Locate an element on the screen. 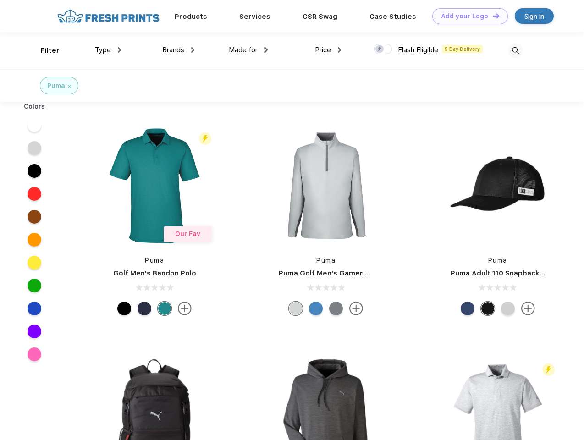 The height and width of the screenshot is (440, 584). span: Our Fav is located at coordinates (188, 234).